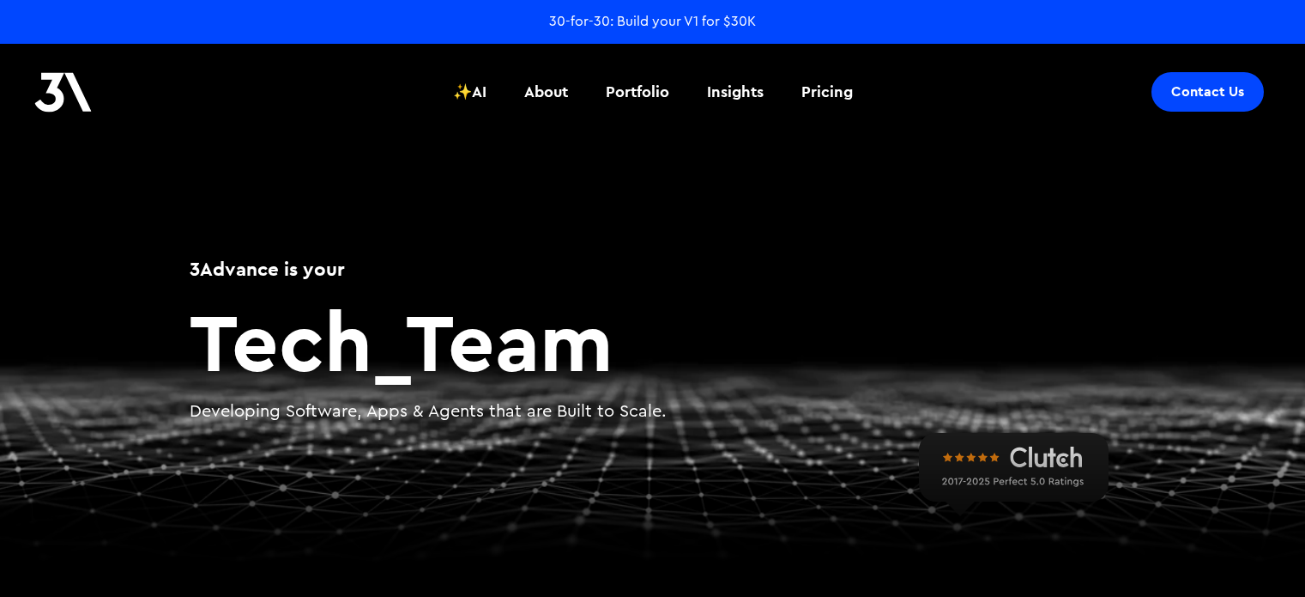 This screenshot has width=1305, height=597. I want to click on div: About, so click(546, 92).